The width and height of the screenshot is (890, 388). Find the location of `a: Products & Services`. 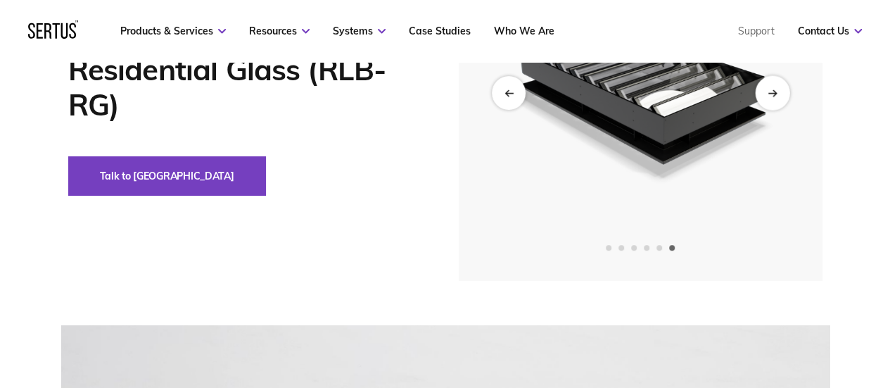

a: Products & Services is located at coordinates (173, 31).